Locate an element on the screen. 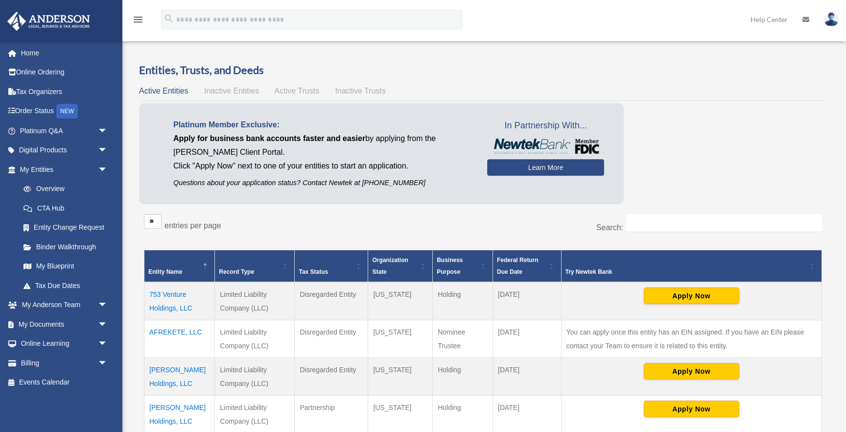  th: Organization State: Activate to sort is located at coordinates (401, 266).